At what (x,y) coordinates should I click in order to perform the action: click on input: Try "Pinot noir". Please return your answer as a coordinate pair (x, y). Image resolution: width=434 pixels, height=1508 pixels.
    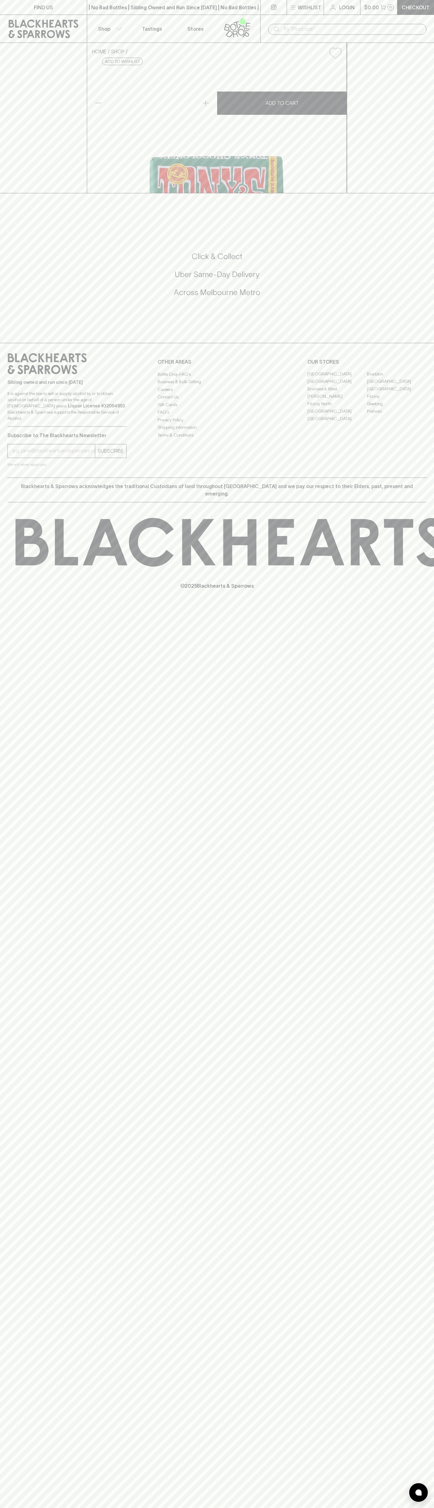
    Looking at the image, I should click on (352, 29).